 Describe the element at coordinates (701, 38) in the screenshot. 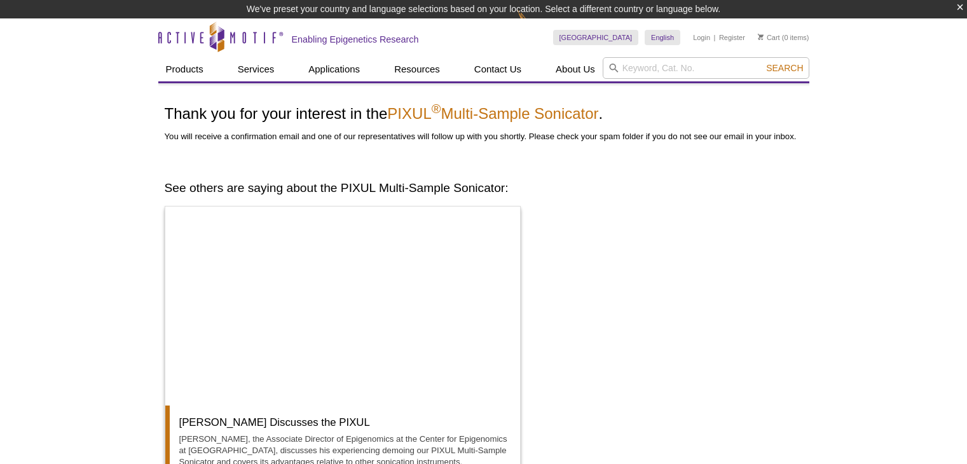

I see `a: Login` at that location.